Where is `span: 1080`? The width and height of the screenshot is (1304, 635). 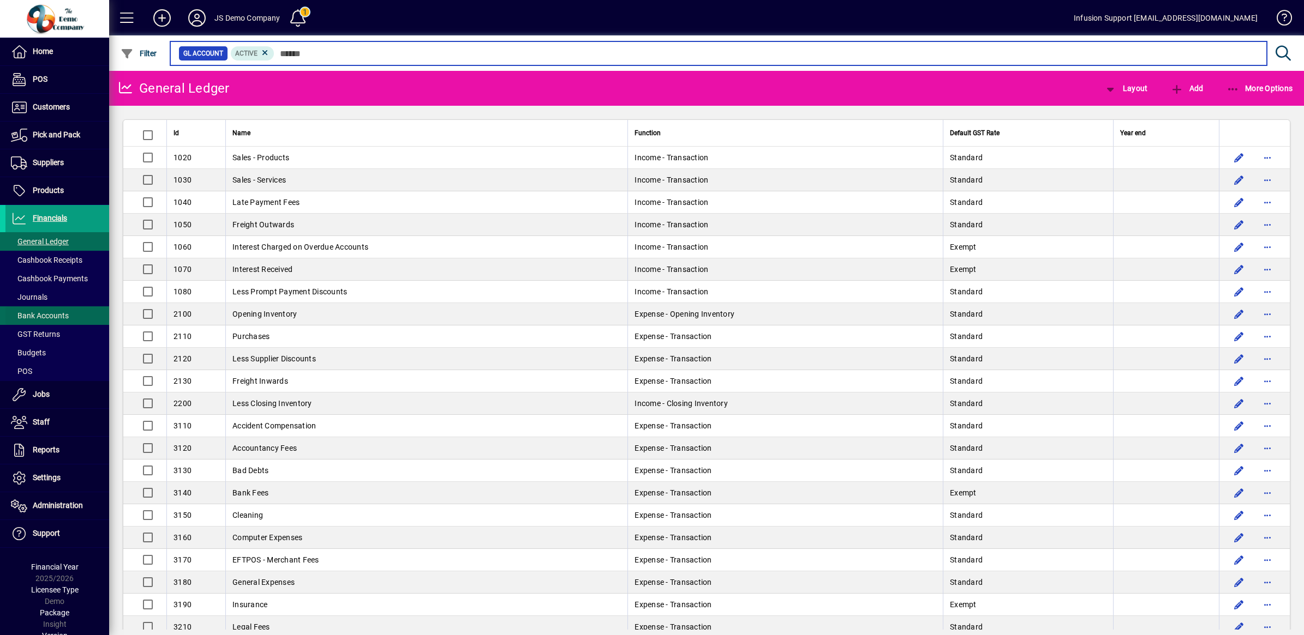
span: 1080 is located at coordinates (182, 292).